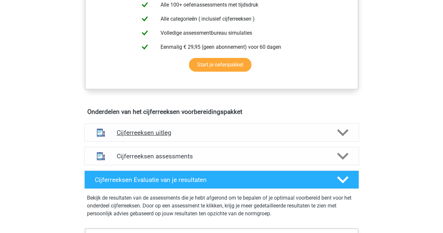 Image resolution: width=443 pixels, height=233 pixels. I want to click on h4: Cijferreeksen assessments, so click(222, 156).